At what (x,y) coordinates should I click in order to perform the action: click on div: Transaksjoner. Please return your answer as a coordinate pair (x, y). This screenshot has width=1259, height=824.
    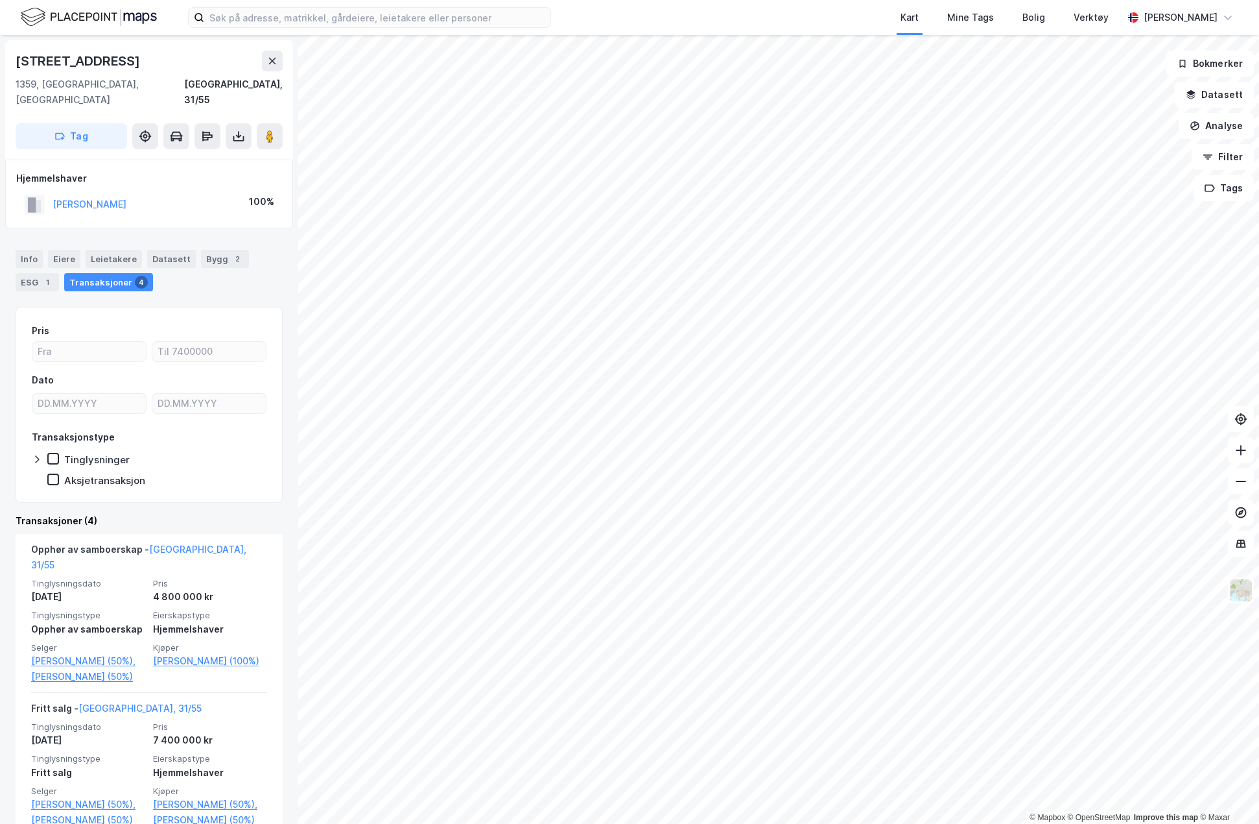
    Looking at the image, I should click on (108, 282).